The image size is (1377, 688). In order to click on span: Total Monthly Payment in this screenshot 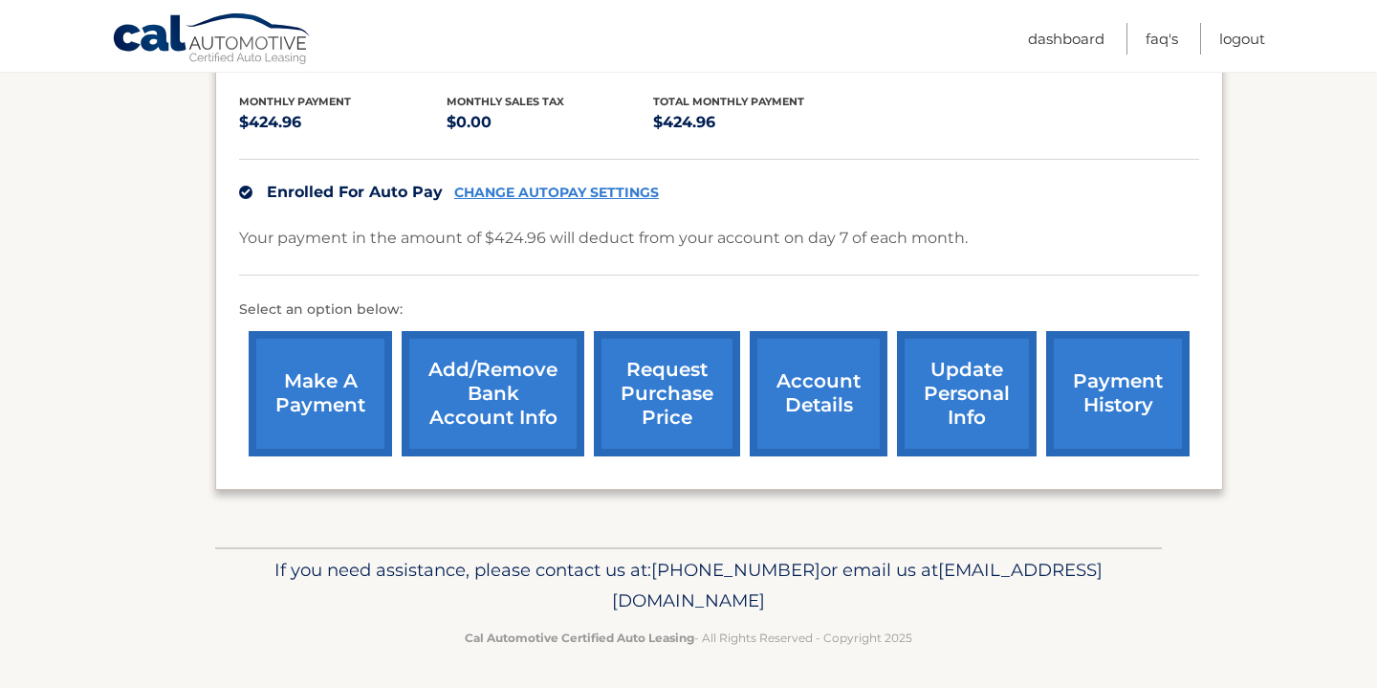, I will do `click(729, 101)`.